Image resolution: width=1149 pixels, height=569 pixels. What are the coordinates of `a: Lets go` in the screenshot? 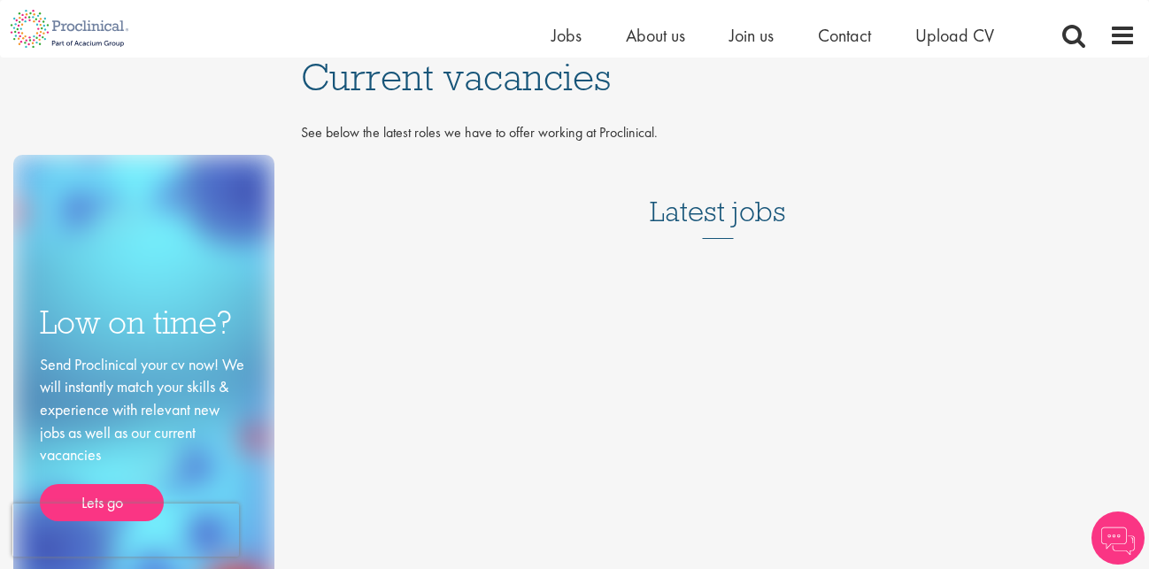 It's located at (102, 503).